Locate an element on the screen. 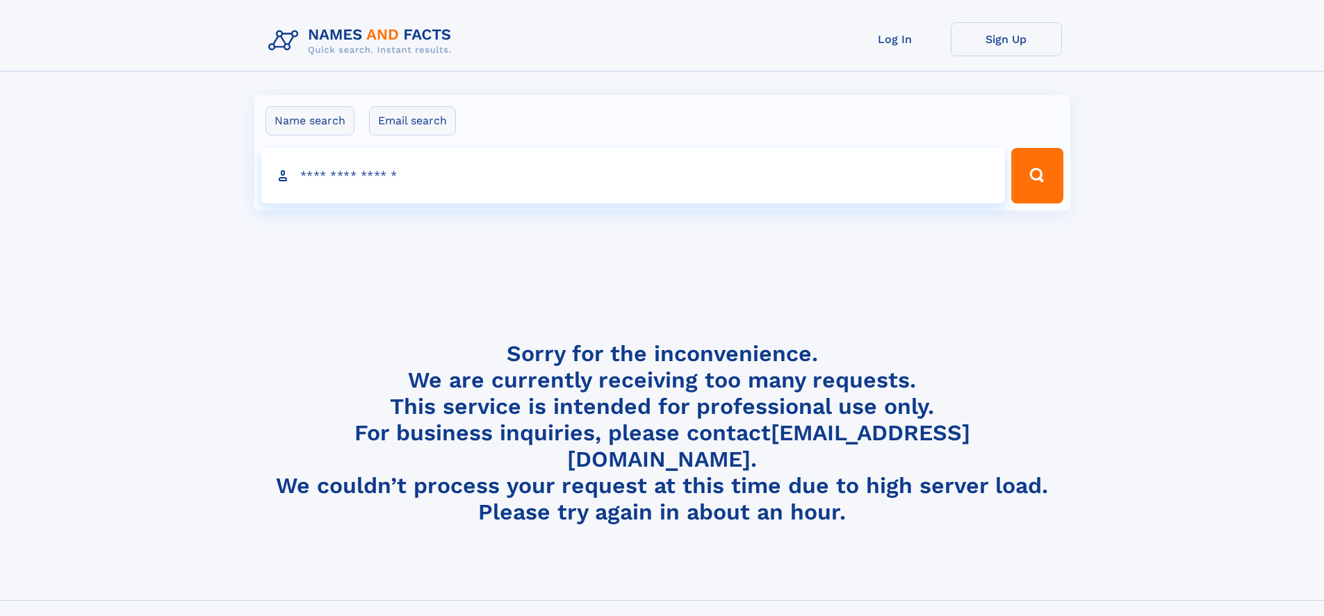  input: search input is located at coordinates (633, 176).